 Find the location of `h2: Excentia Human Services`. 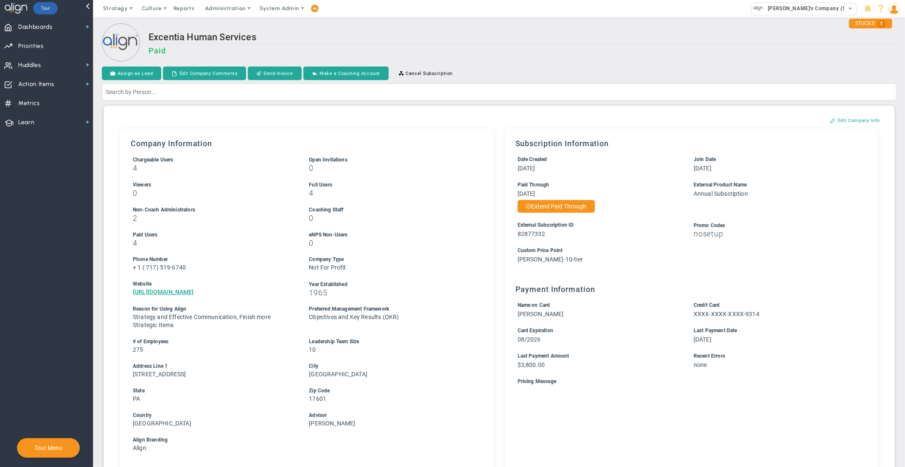

h2: Excentia Human Services is located at coordinates (522, 38).